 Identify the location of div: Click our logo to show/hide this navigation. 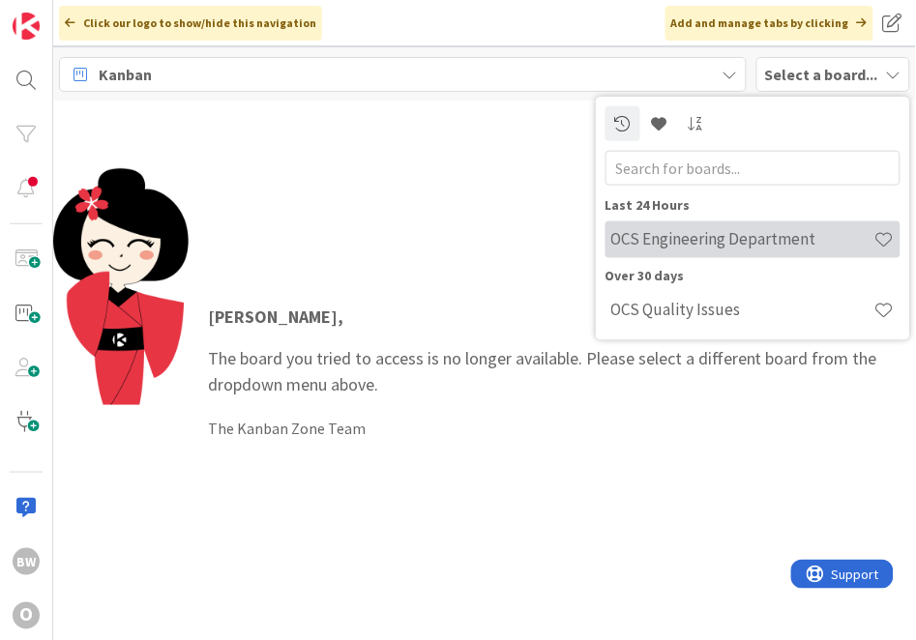
(191, 23).